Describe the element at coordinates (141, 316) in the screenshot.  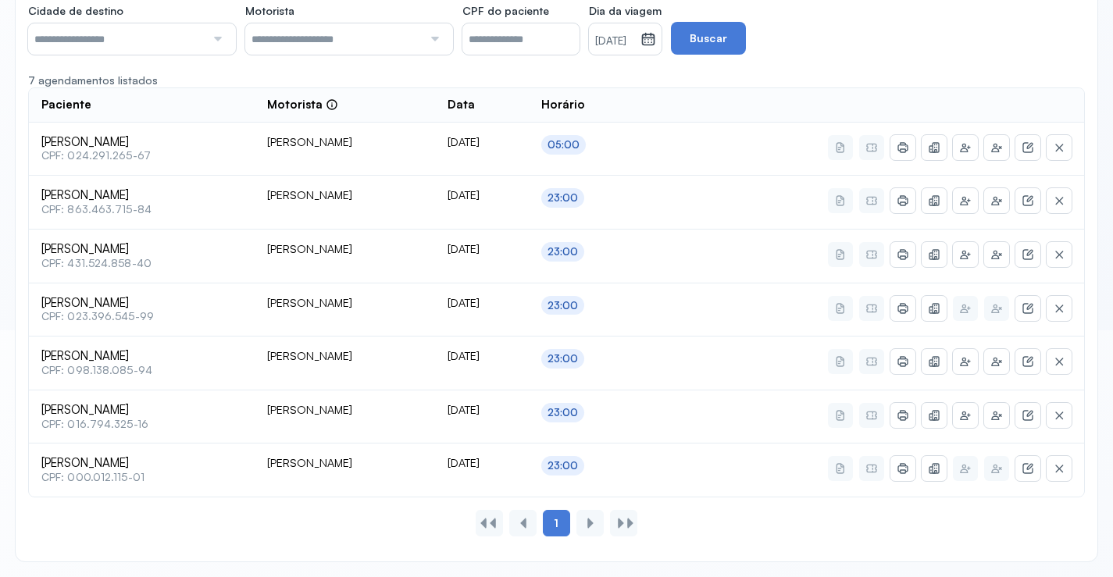
I see `span: CPF: 023.396.545-99` at that location.